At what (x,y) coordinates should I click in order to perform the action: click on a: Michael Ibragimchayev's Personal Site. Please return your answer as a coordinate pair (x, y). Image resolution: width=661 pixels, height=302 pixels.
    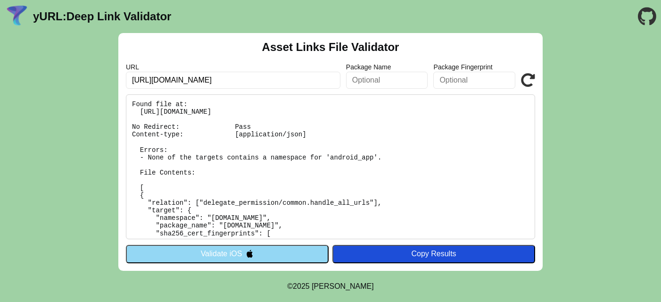
    Looking at the image, I should click on (343, 286).